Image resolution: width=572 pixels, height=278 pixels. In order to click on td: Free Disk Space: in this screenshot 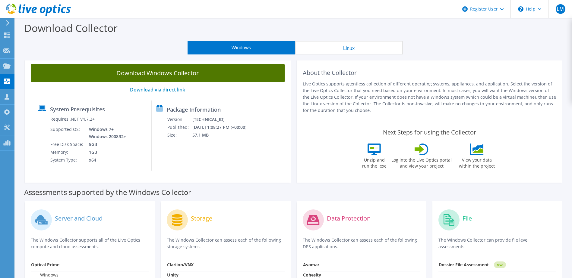, I will do `click(67, 145)`.